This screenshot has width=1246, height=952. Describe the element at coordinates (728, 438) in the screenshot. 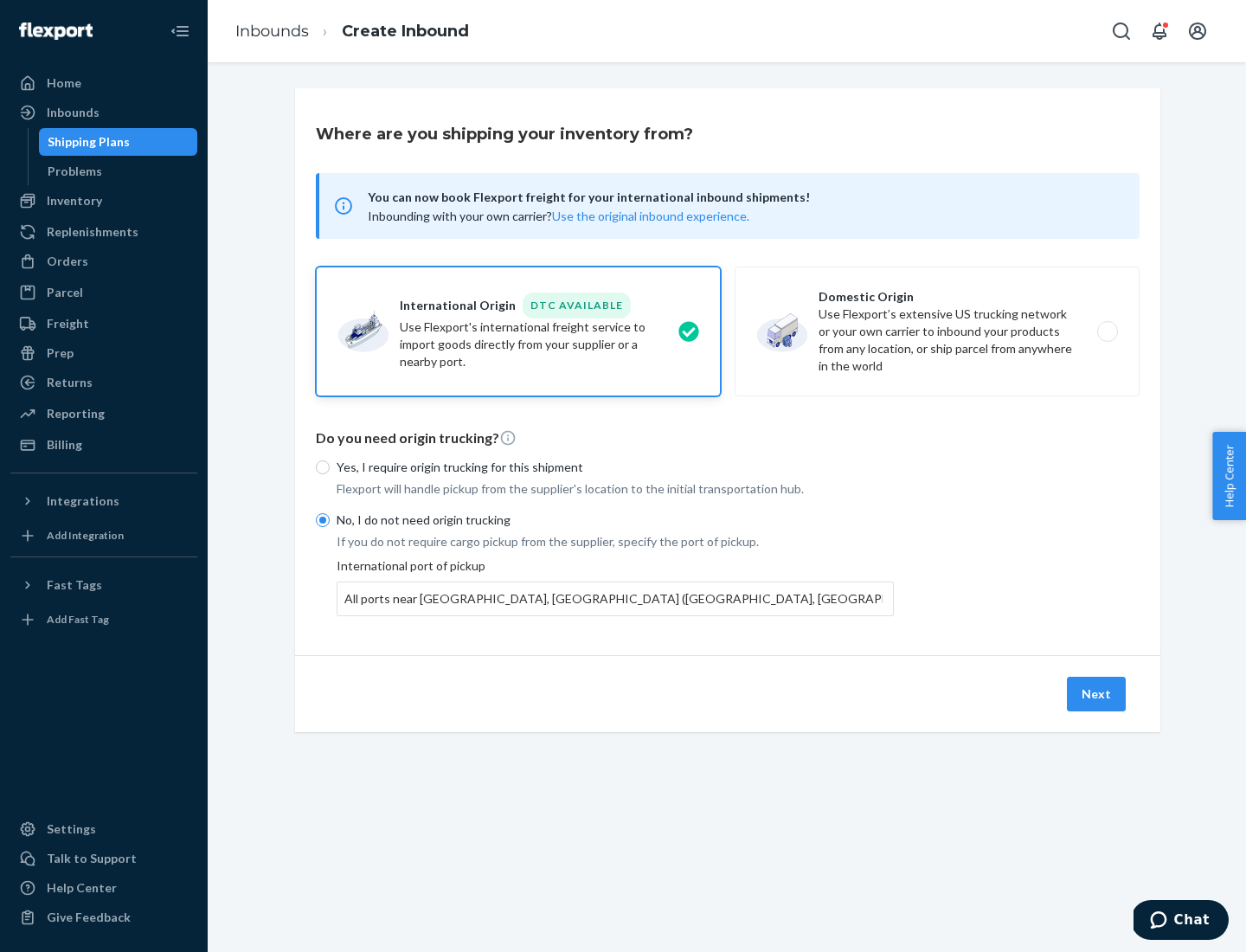

I see `p: Do you need origin trucking?` at that location.